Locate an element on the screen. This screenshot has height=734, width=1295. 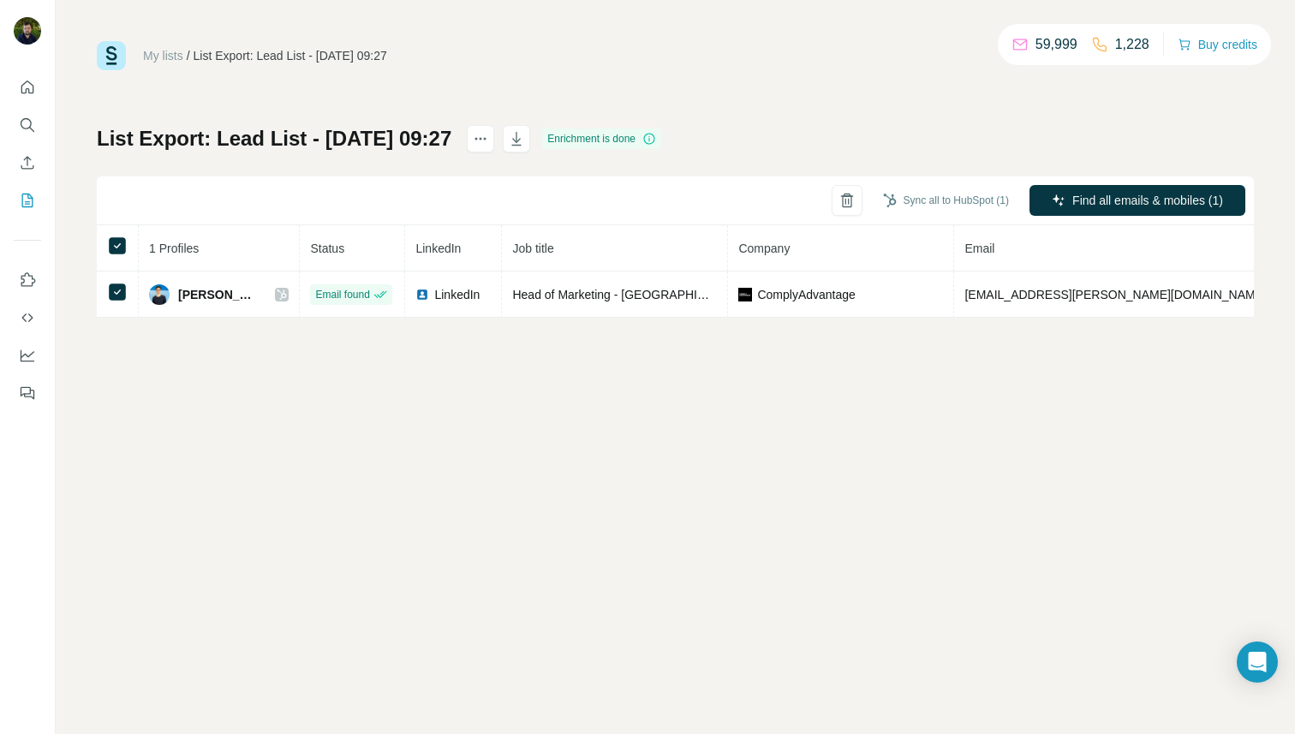
span: Company is located at coordinates (764, 248).